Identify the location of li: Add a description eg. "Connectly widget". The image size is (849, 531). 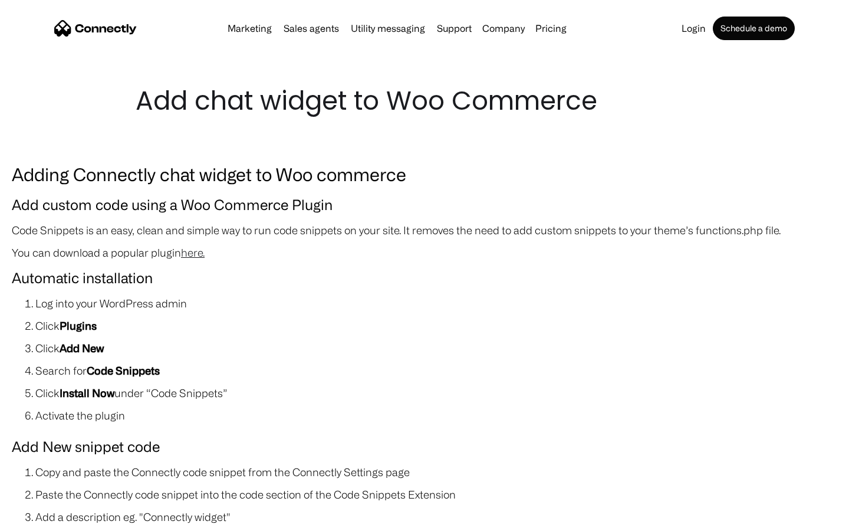
(436, 517).